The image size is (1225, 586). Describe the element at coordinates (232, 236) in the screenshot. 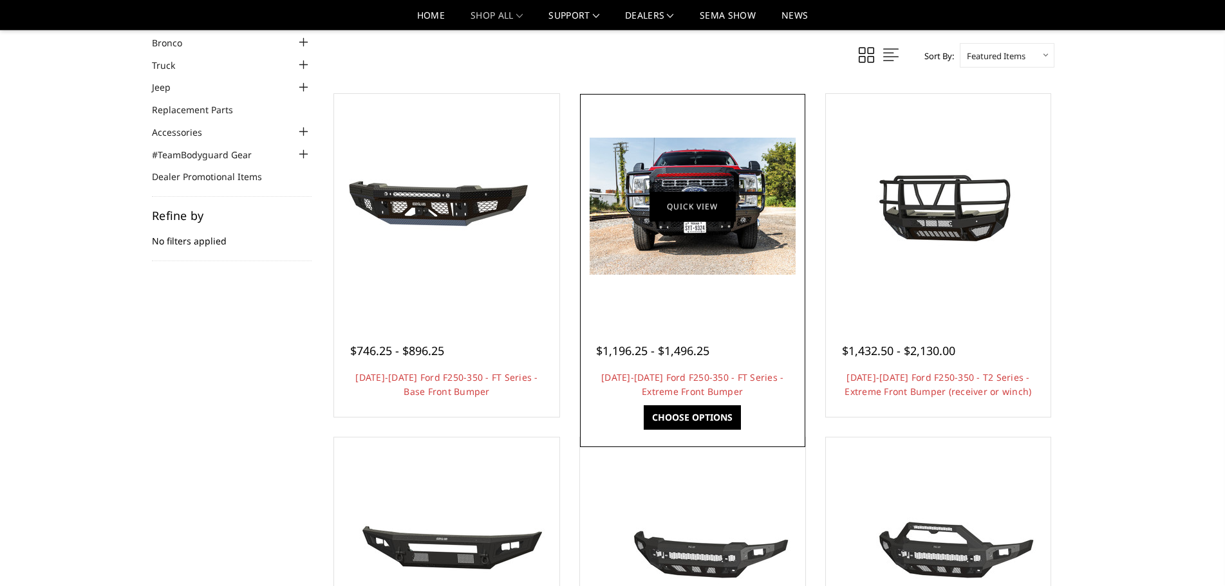

I see `div: No filters applied` at that location.